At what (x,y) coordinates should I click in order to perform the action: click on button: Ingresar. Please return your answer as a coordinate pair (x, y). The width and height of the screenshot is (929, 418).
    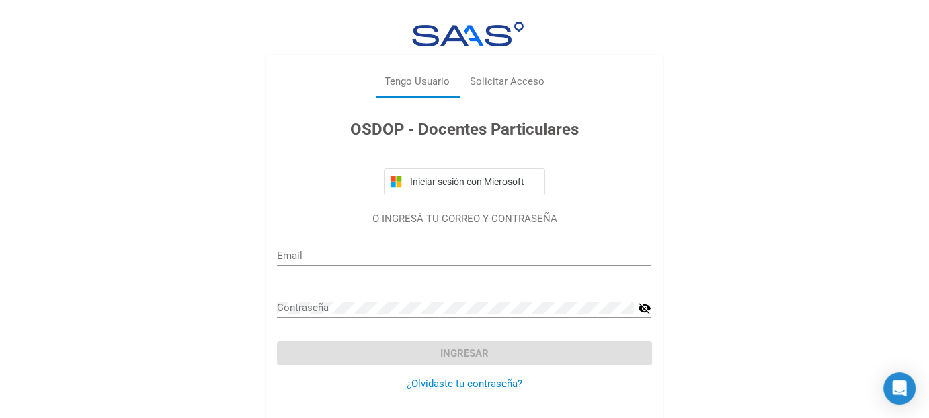
    Looking at the image, I should click on (464, 353).